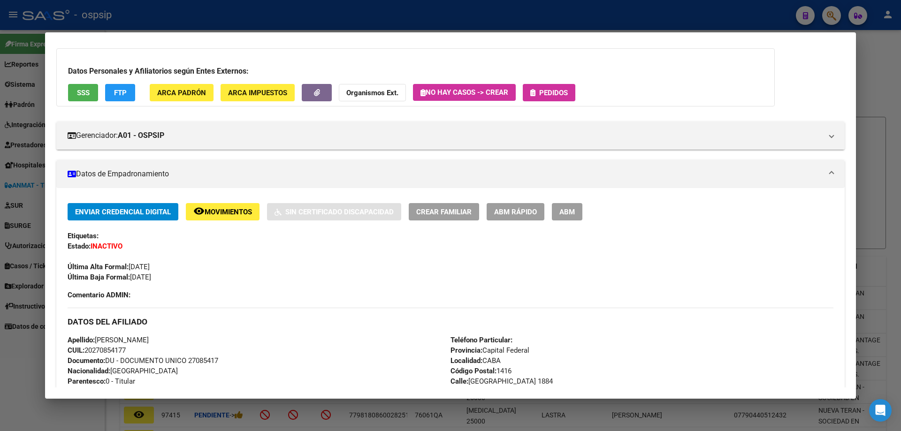 The image size is (901, 431). I want to click on button: ABM Rápido, so click(515, 212).